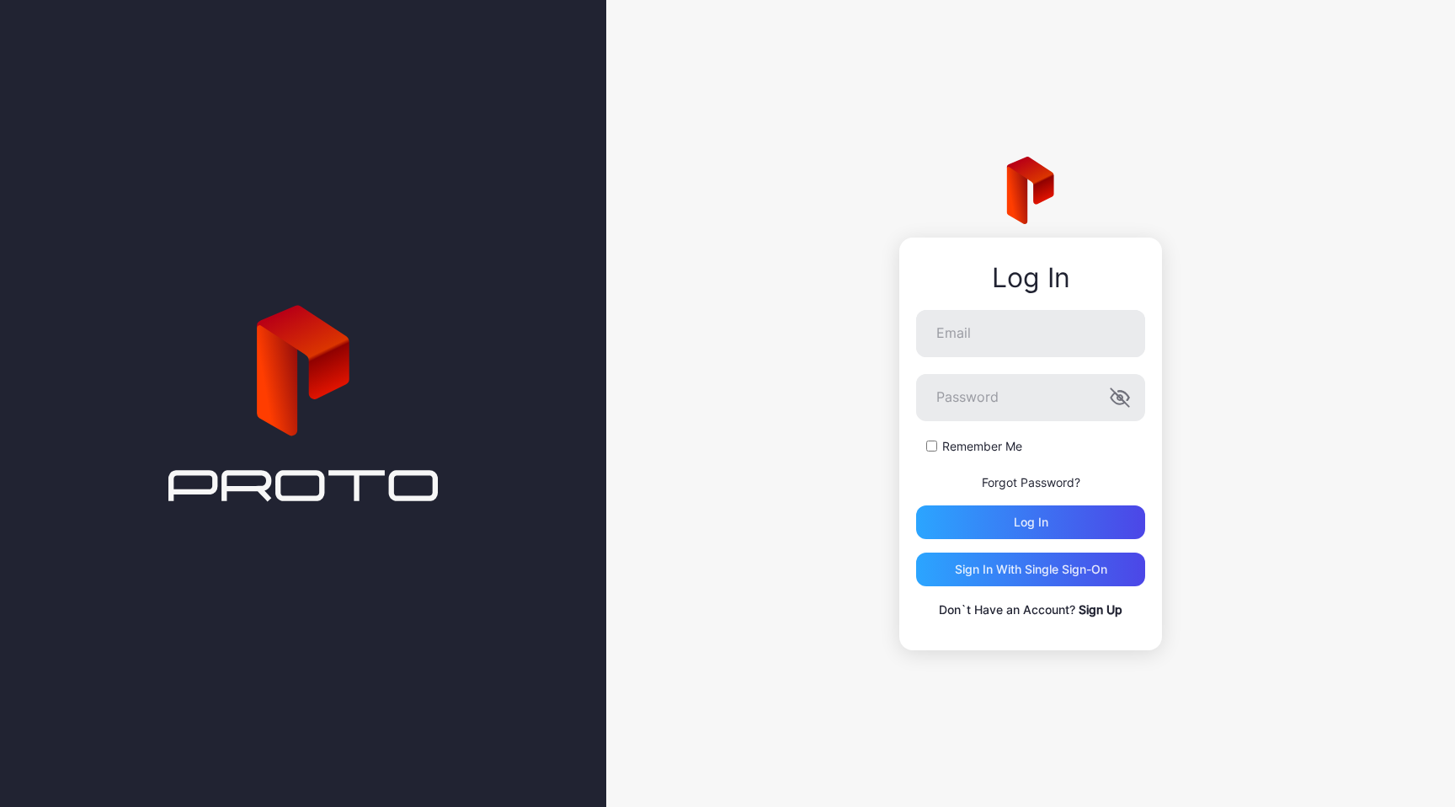 Image resolution: width=1455 pixels, height=807 pixels. I want to click on label: Remember Me, so click(982, 446).